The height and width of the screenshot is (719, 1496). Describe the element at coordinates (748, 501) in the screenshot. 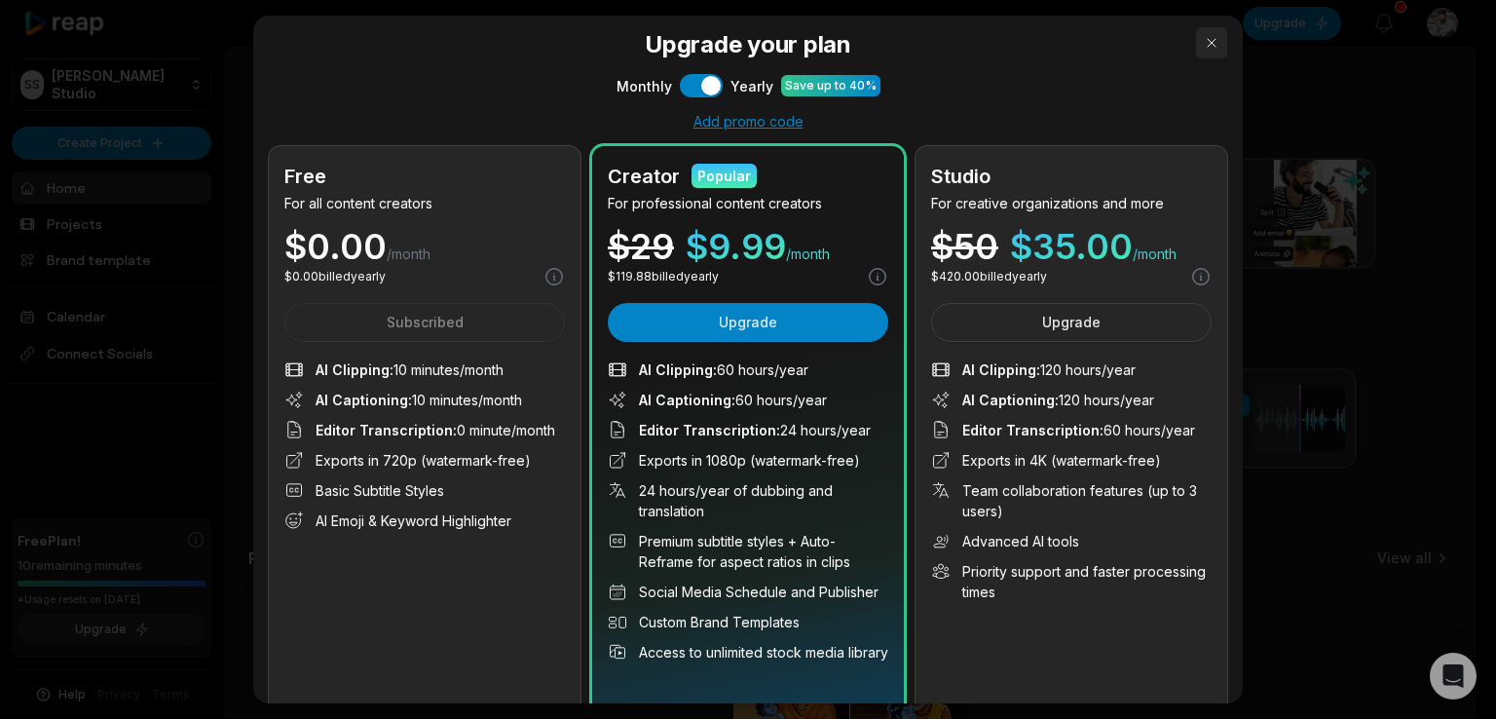

I see `li: 24 hours/year of dubbing and translation` at that location.